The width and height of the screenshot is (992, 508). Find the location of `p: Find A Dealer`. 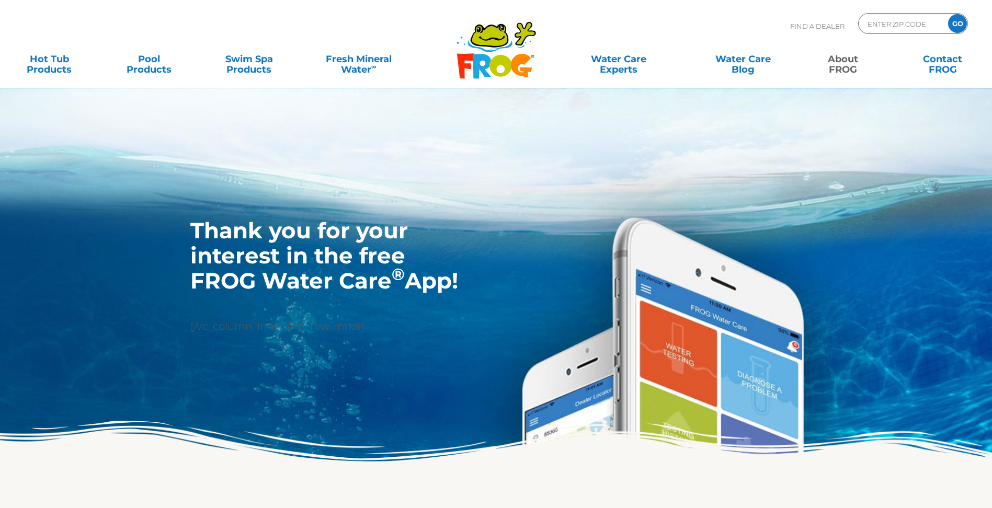

p: Find A Dealer is located at coordinates (817, 26).